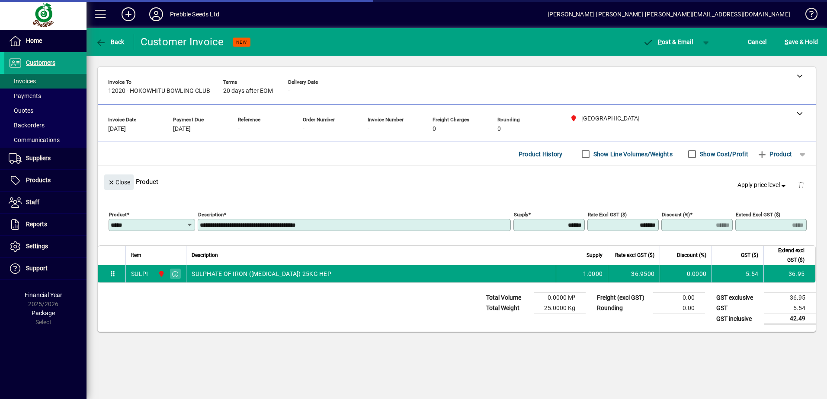 The image size is (827, 399). Describe the element at coordinates (593, 274) in the screenshot. I see `span: 1.0000` at that location.